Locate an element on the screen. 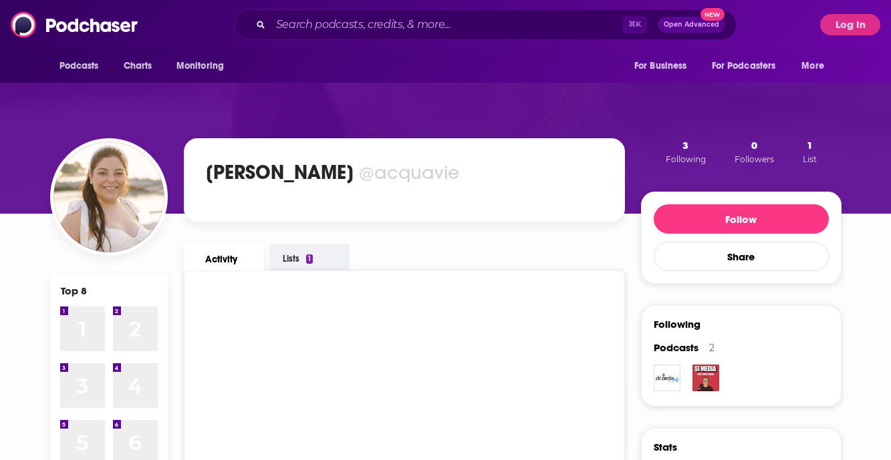  div: 1 is located at coordinates (309, 259).